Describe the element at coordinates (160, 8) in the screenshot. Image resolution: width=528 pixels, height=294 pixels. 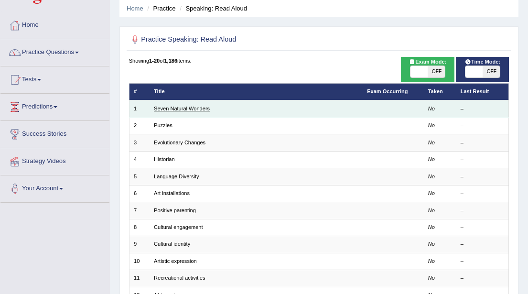
I see `li: Practice` at that location.